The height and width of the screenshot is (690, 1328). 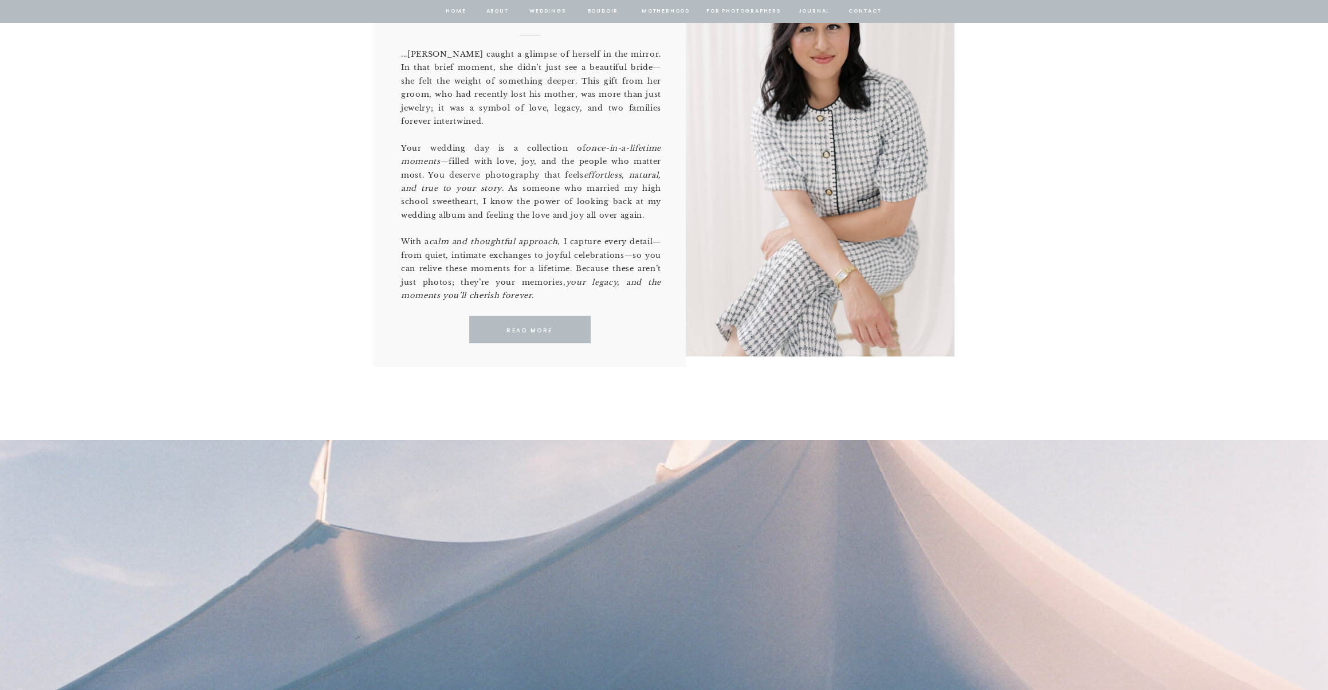 I want to click on a: about, so click(x=497, y=11).